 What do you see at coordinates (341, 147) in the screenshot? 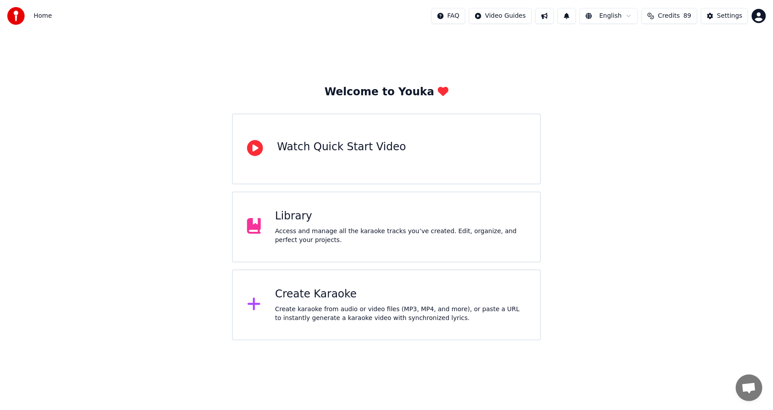
I see `div: Watch Quick Start Video` at bounding box center [341, 147].